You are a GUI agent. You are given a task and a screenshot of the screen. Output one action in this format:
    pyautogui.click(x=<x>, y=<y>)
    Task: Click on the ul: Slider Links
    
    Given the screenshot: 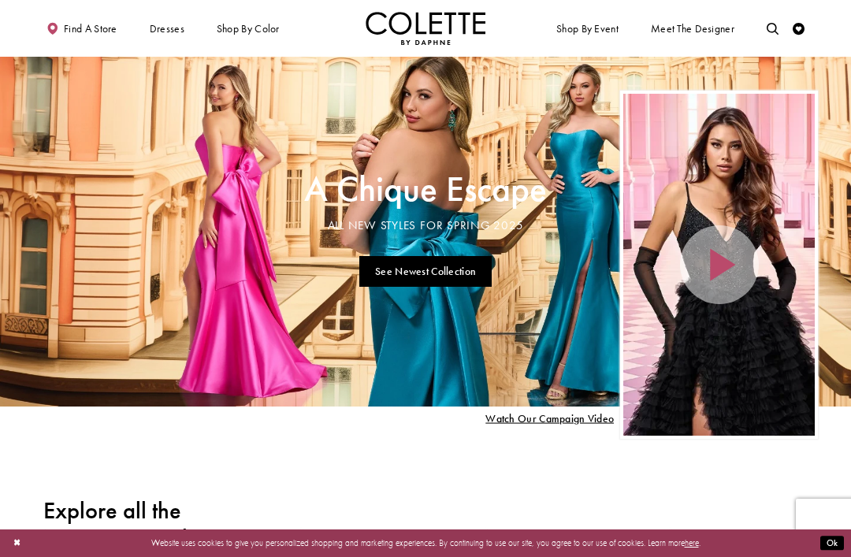 What is the action you would take?
    pyautogui.click(x=425, y=272)
    